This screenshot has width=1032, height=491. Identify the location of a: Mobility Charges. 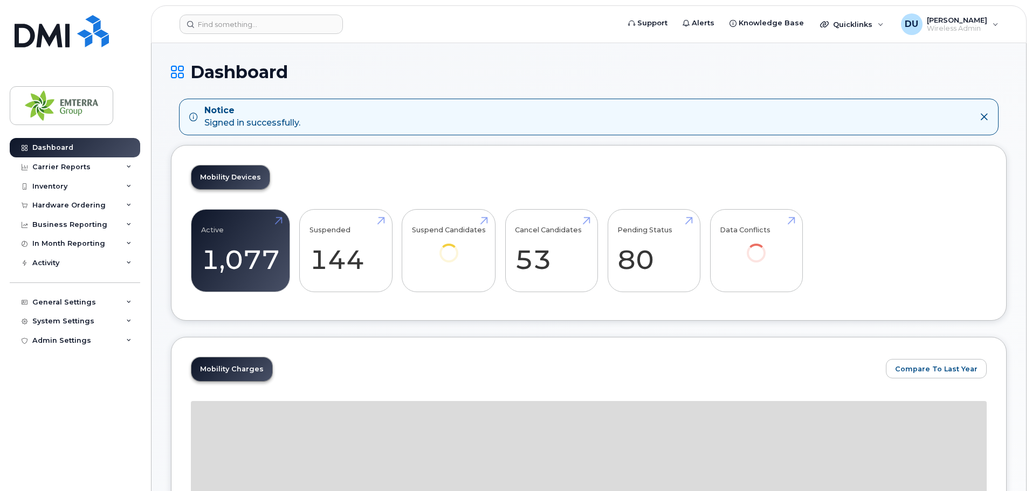
(232, 369).